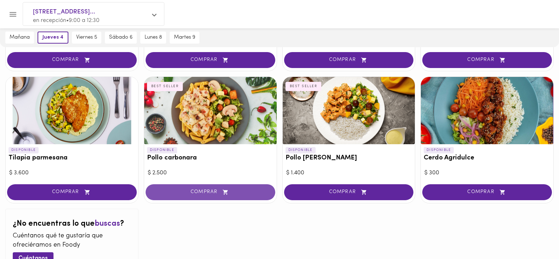  What do you see at coordinates (66, 21) in the screenshot?
I see `span: en recepción • 9:00 a 12:30` at bounding box center [66, 21].